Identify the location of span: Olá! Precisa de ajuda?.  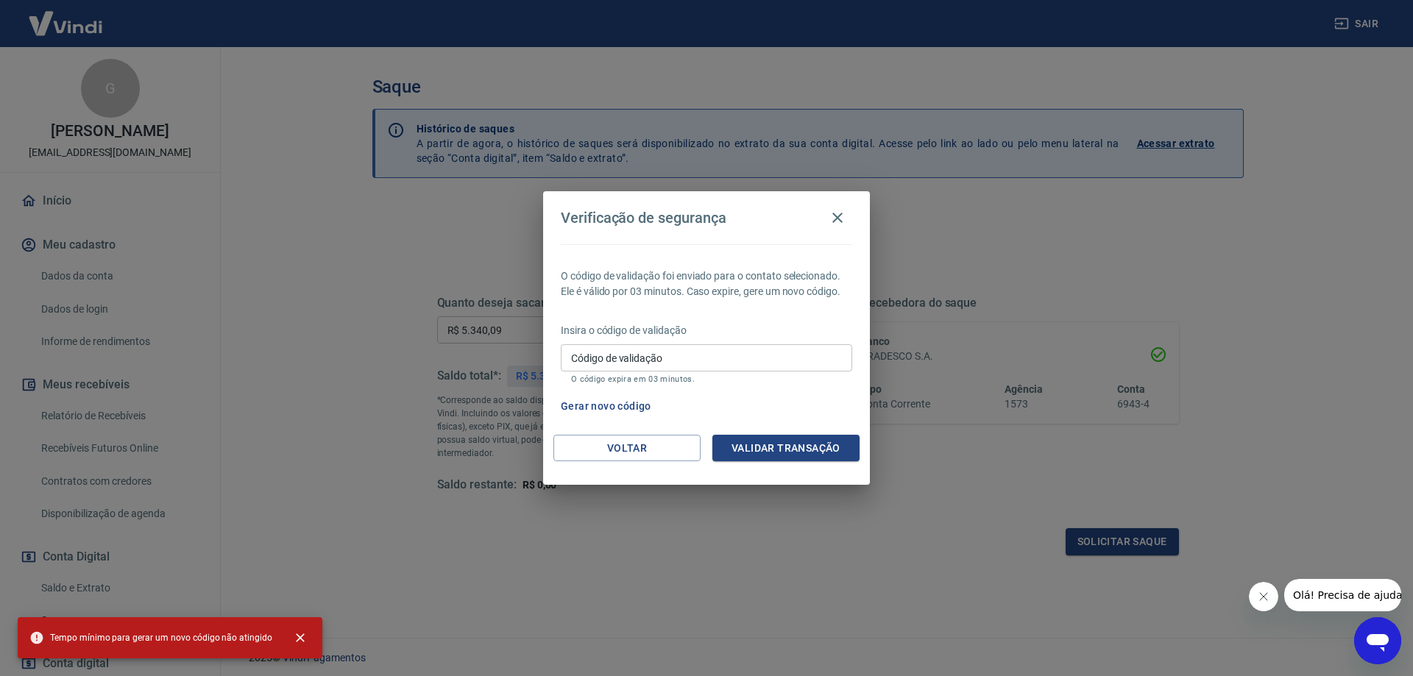
(66, 16).